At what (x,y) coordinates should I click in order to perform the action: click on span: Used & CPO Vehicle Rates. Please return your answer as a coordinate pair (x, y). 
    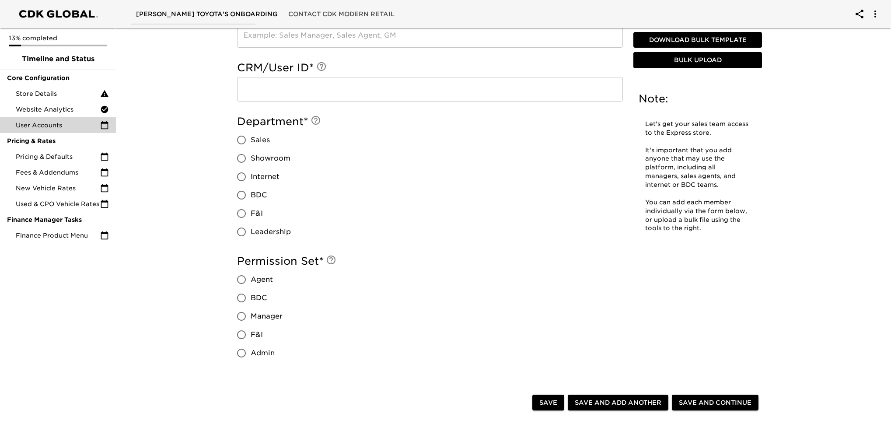
    Looking at the image, I should click on (58, 204).